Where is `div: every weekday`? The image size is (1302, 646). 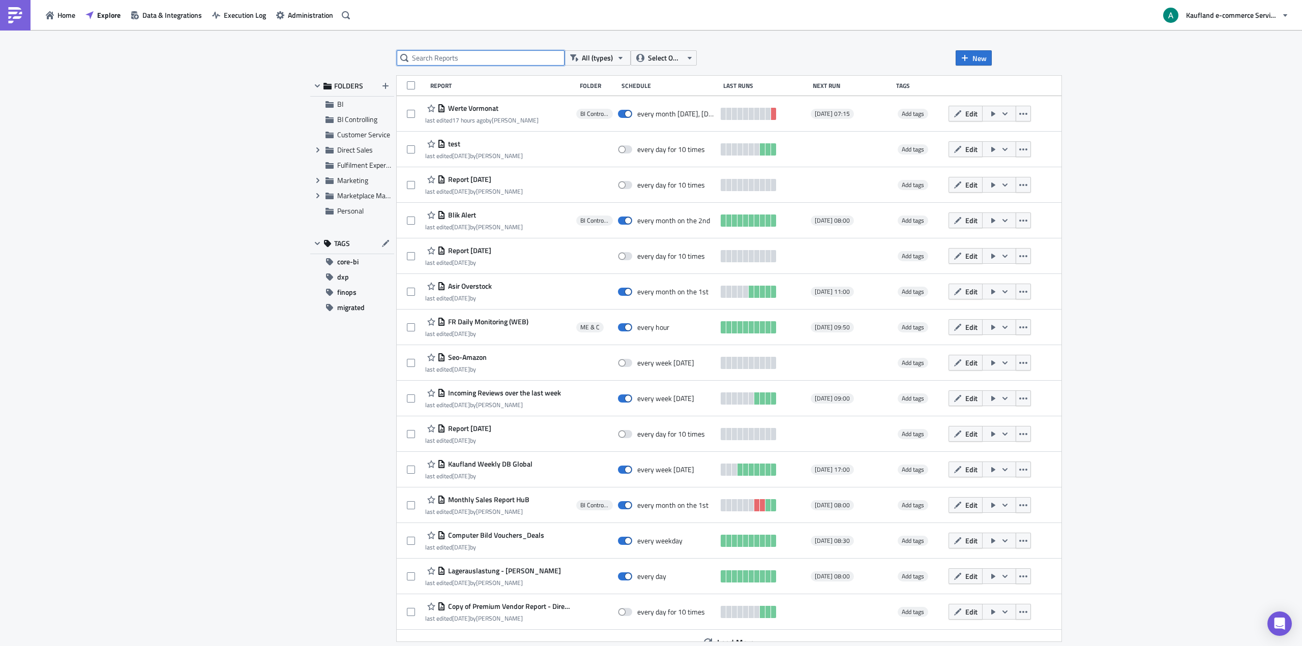 div: every weekday is located at coordinates (659, 541).